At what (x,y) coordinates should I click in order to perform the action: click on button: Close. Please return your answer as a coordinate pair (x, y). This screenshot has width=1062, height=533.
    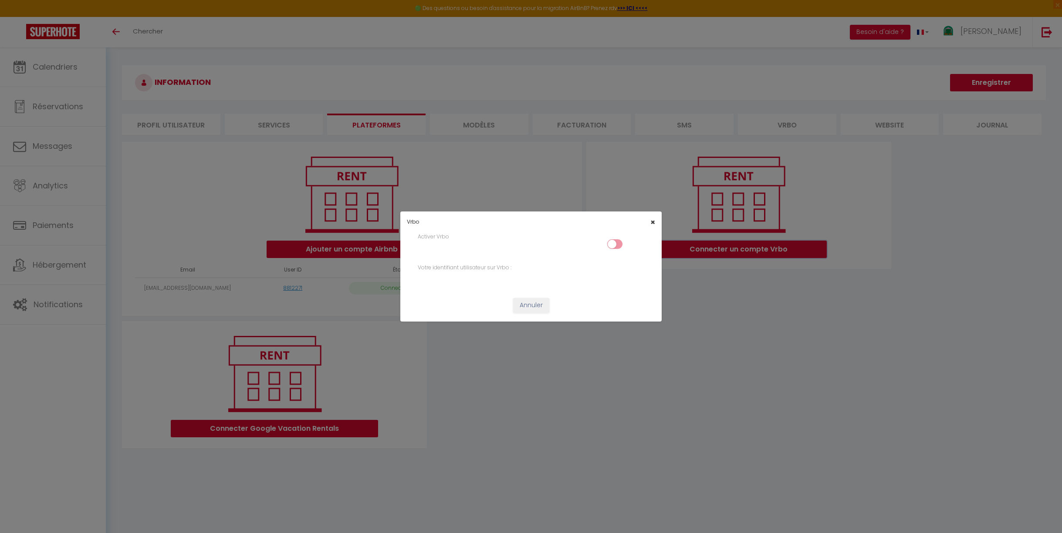
    Looking at the image, I should click on (652, 223).